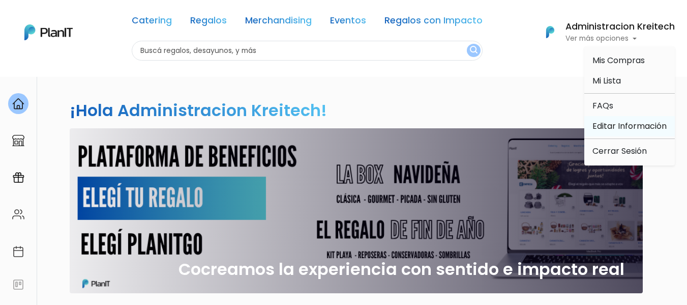 The width and height of the screenshot is (687, 305). What do you see at coordinates (620, 39) in the screenshot?
I see `p: Ver más opciones` at bounding box center [620, 39].